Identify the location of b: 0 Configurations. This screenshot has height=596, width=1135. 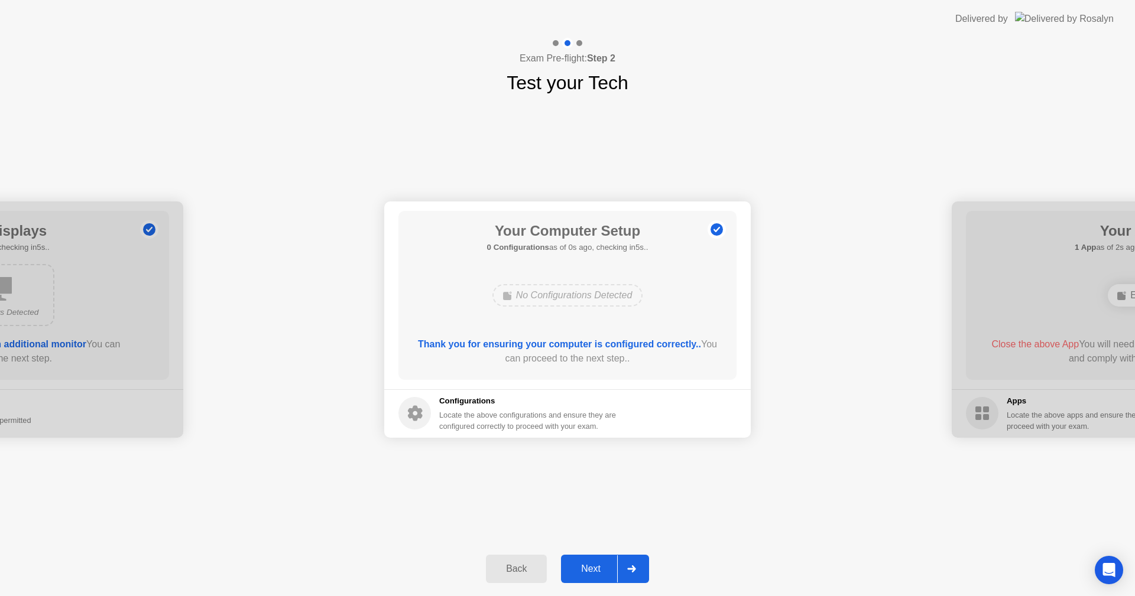
(518, 247).